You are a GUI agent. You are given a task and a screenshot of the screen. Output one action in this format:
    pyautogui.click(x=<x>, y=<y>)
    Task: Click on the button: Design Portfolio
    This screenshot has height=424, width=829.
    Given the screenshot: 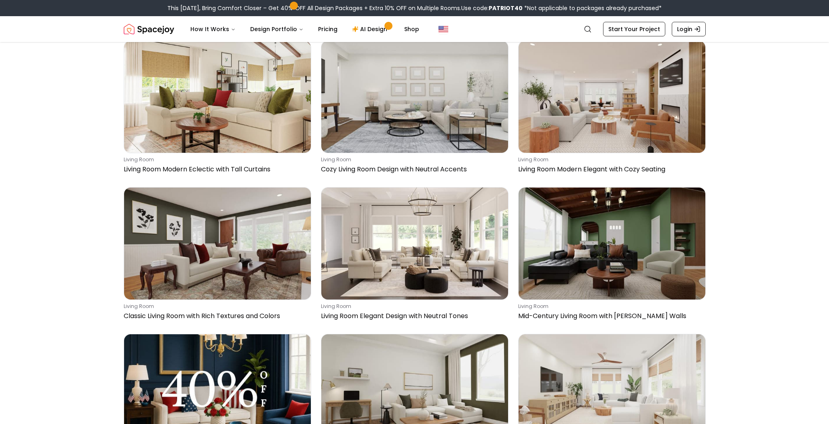 What is the action you would take?
    pyautogui.click(x=277, y=29)
    